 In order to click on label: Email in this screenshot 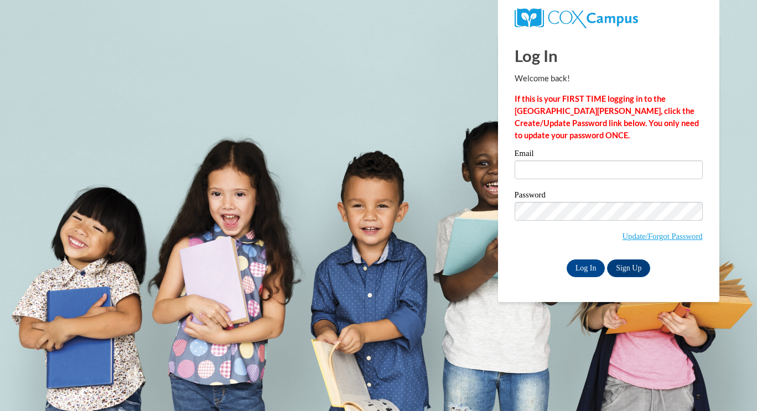, I will do `click(609, 155)`.